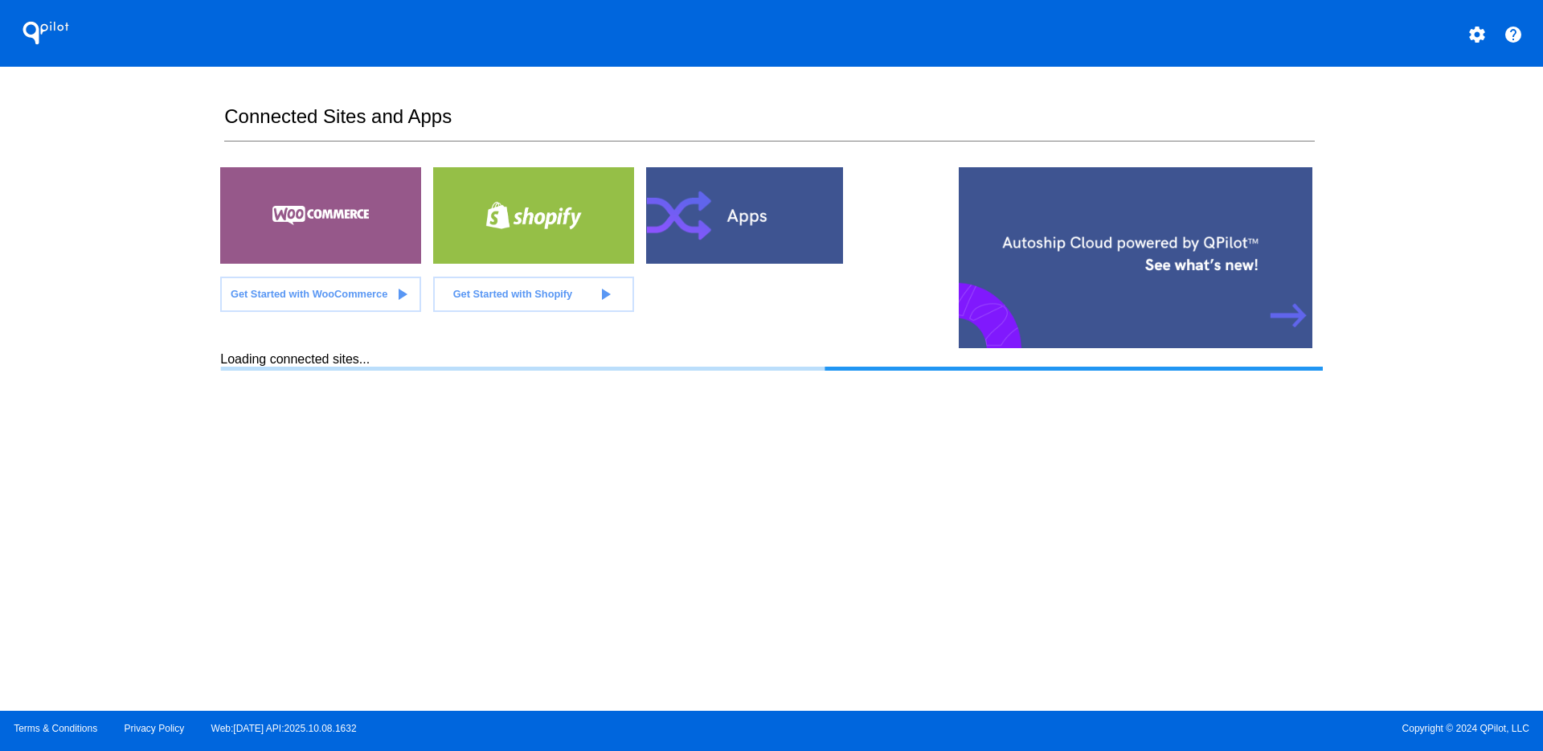 The width and height of the screenshot is (1543, 751). What do you see at coordinates (1157, 728) in the screenshot?
I see `span: Copyright © 2024 QPilot, LLC` at bounding box center [1157, 728].